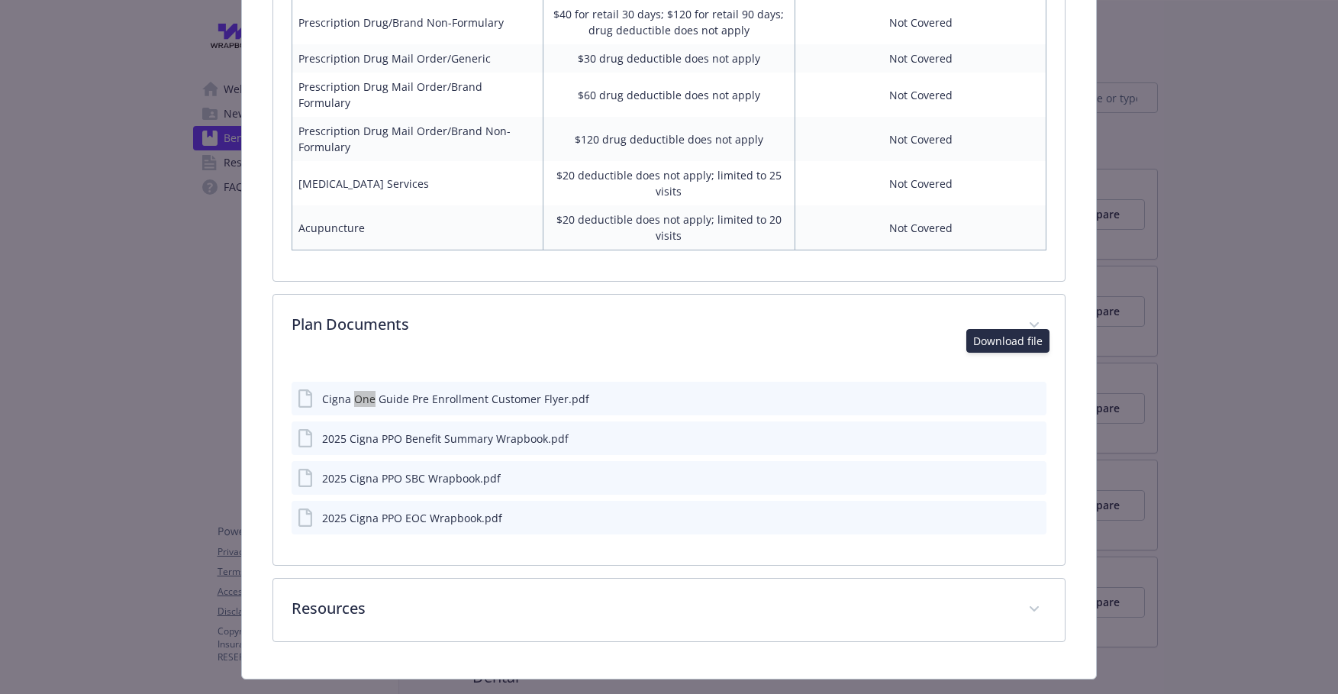 This screenshot has width=1338, height=694. Describe the element at coordinates (445, 438) in the screenshot. I see `div: 2025 Cigna PPO Benefit Summary Wrapbook.pdf` at that location.